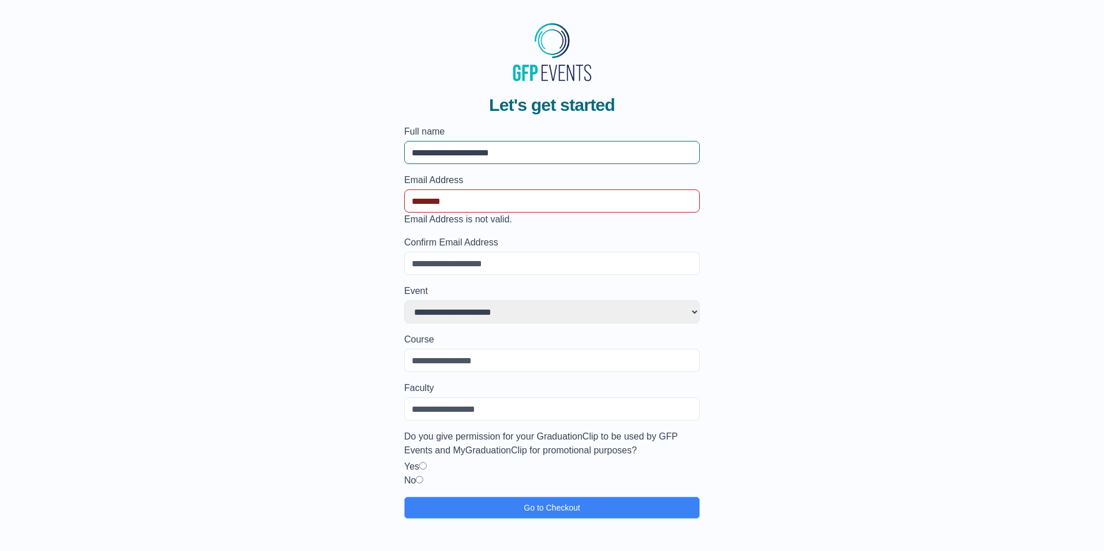 The width and height of the screenshot is (1104, 551). What do you see at coordinates (552, 444) in the screenshot?
I see `label: Do you give permission for your GraduationClip to be used by GFP Events and MyGraduationClip for ...` at bounding box center [552, 444].